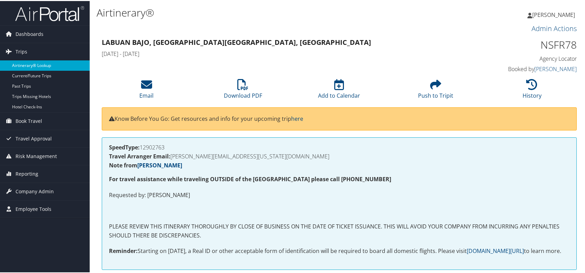  What do you see at coordinates (50, 12) in the screenshot?
I see `img: airportal-logo.png` at bounding box center [50, 12].